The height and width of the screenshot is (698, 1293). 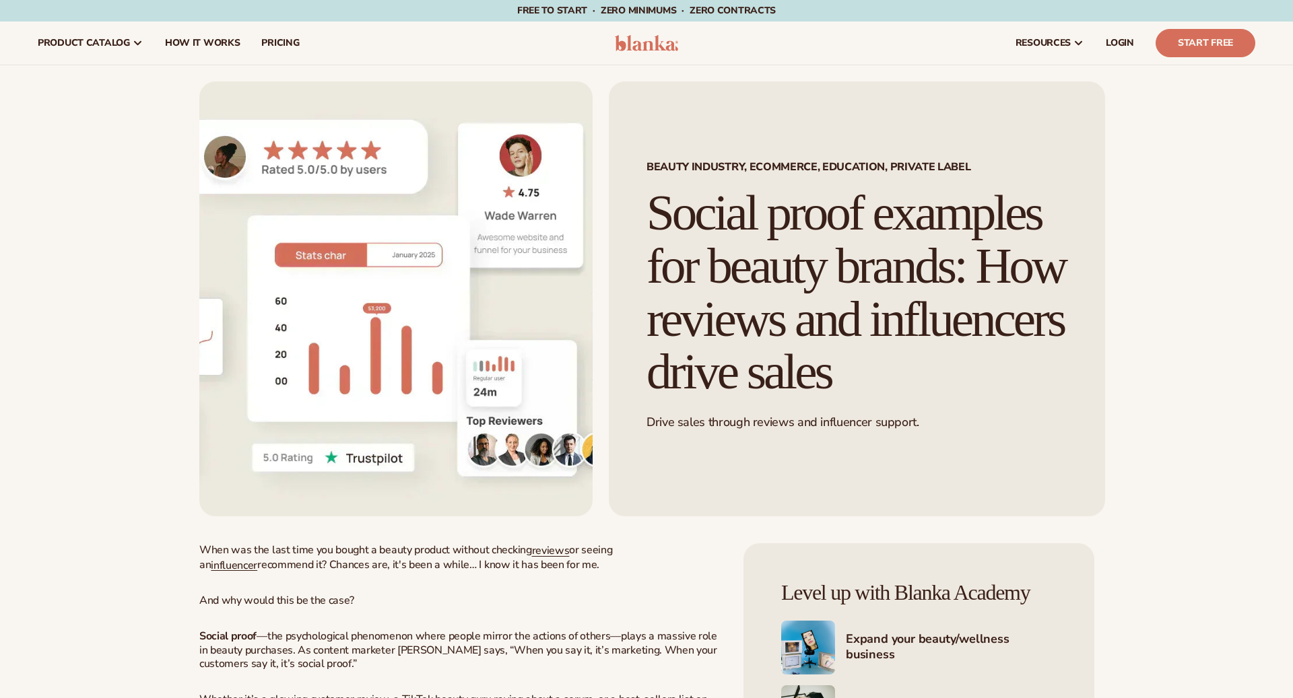 What do you see at coordinates (1050, 43) in the screenshot?
I see `a: resources` at bounding box center [1050, 43].